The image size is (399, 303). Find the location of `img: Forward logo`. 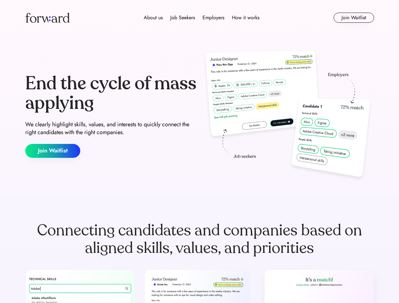

img: Forward logo is located at coordinates (47, 18).